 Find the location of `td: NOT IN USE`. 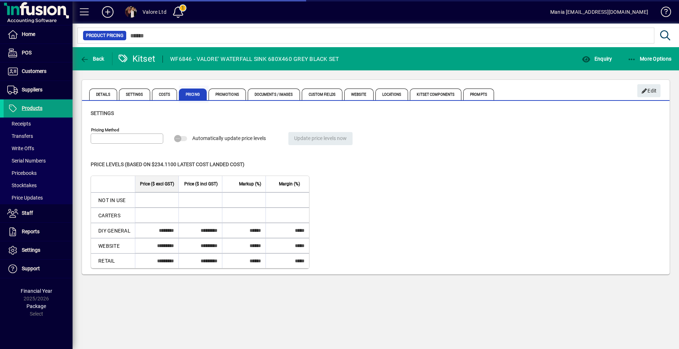

td: NOT IN USE is located at coordinates (113, 200).